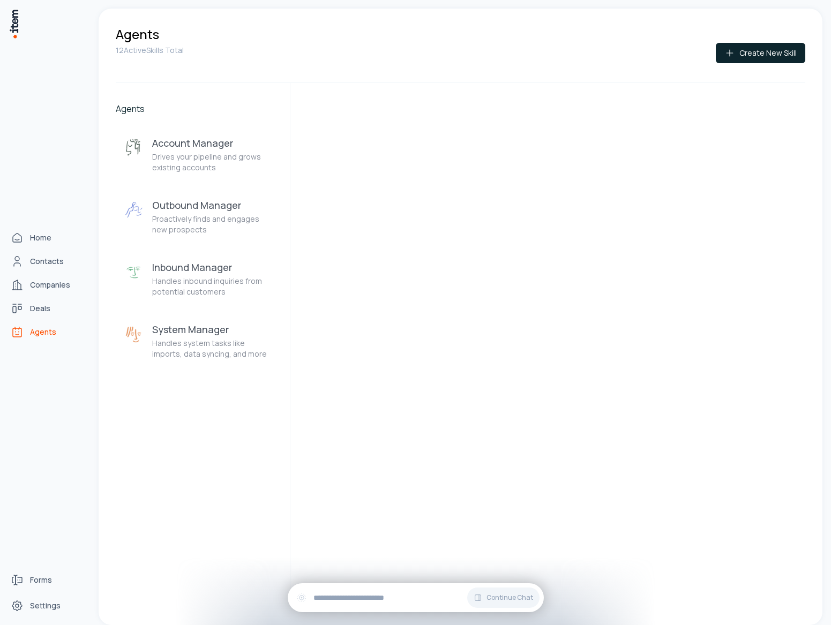 This screenshot has height=625, width=831. I want to click on div: Continue Chat, so click(416, 598).